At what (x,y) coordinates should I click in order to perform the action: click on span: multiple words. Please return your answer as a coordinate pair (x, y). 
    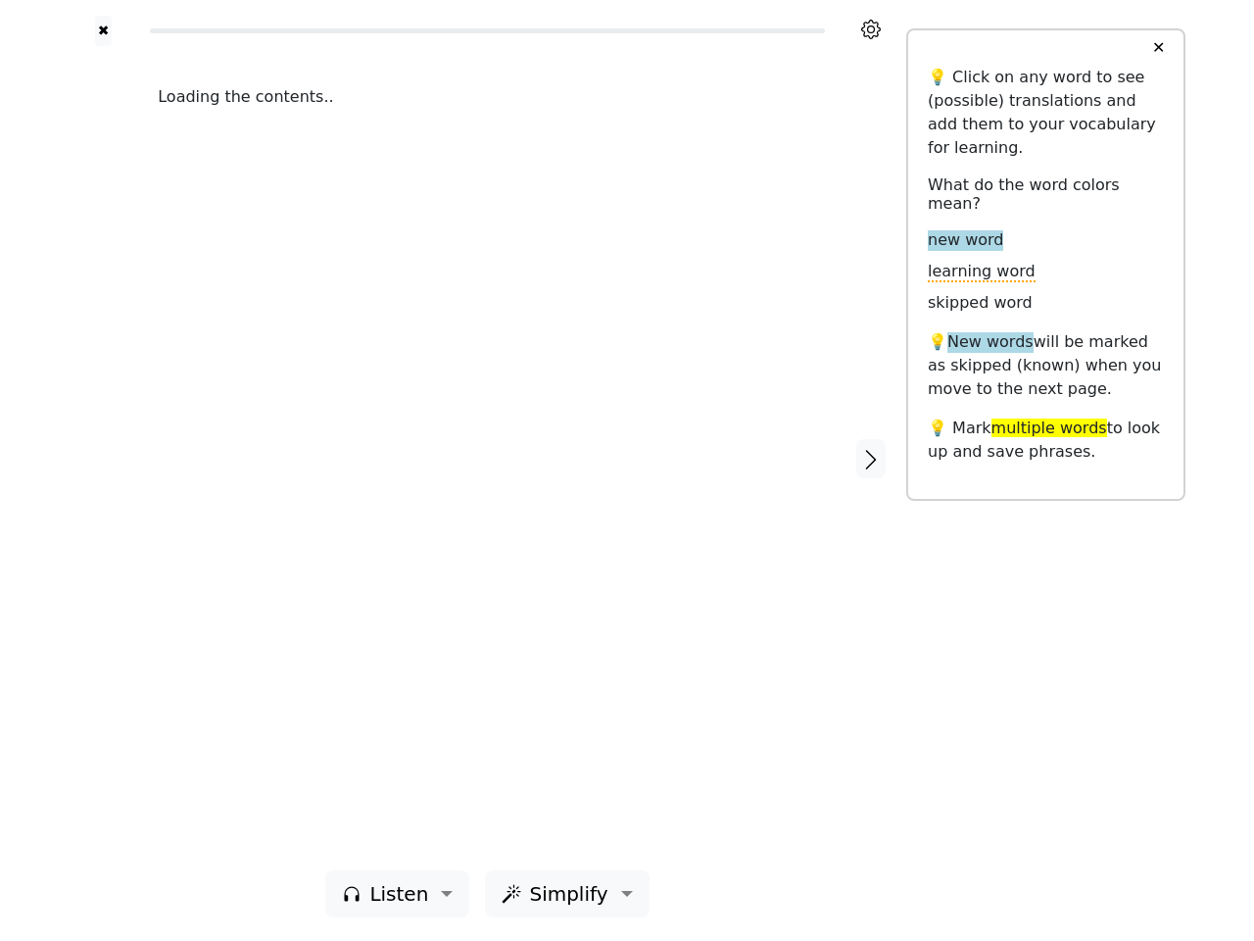
    Looking at the image, I should click on (1049, 427).